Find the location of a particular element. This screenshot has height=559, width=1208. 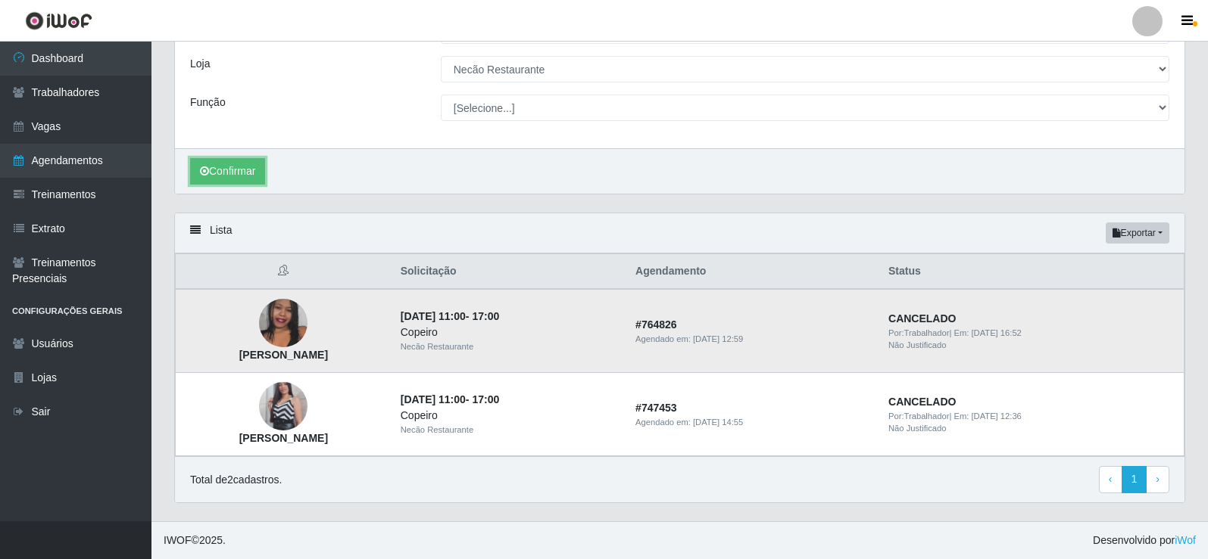

th: Status is located at coordinates (1031, 272).